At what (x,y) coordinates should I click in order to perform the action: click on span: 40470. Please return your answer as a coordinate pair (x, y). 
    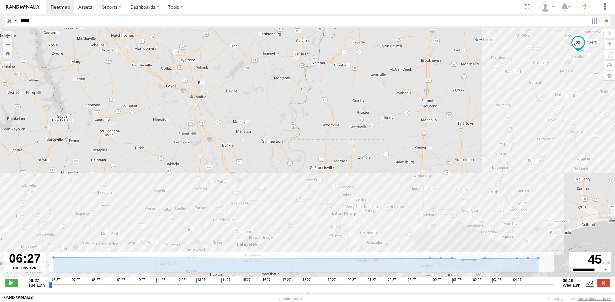
    Looking at the image, I should click on (591, 42).